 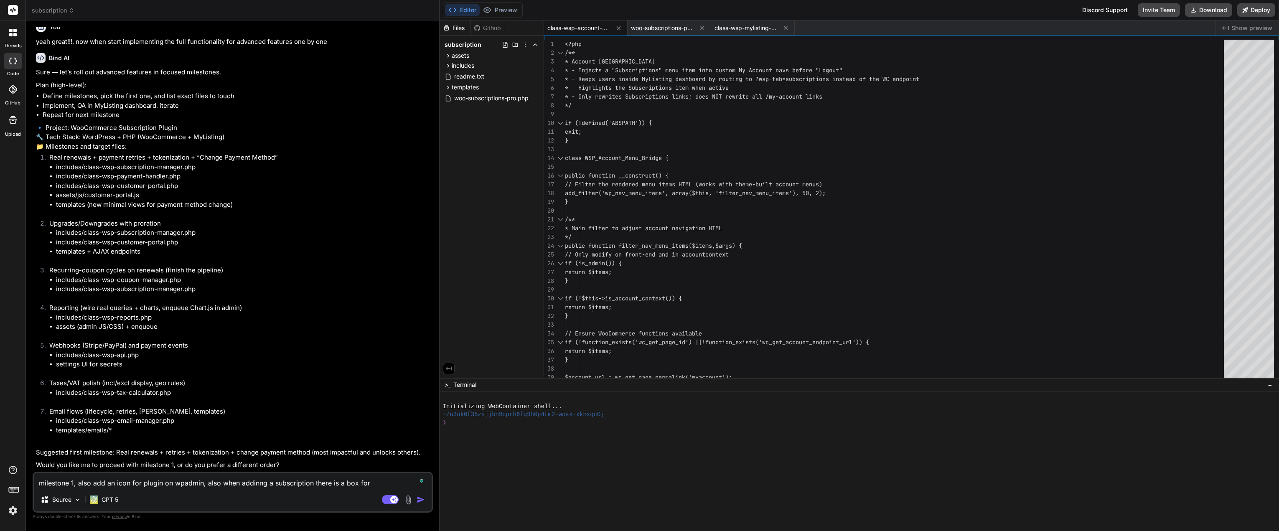 I want to click on span: return $items;, so click(x=588, y=307).